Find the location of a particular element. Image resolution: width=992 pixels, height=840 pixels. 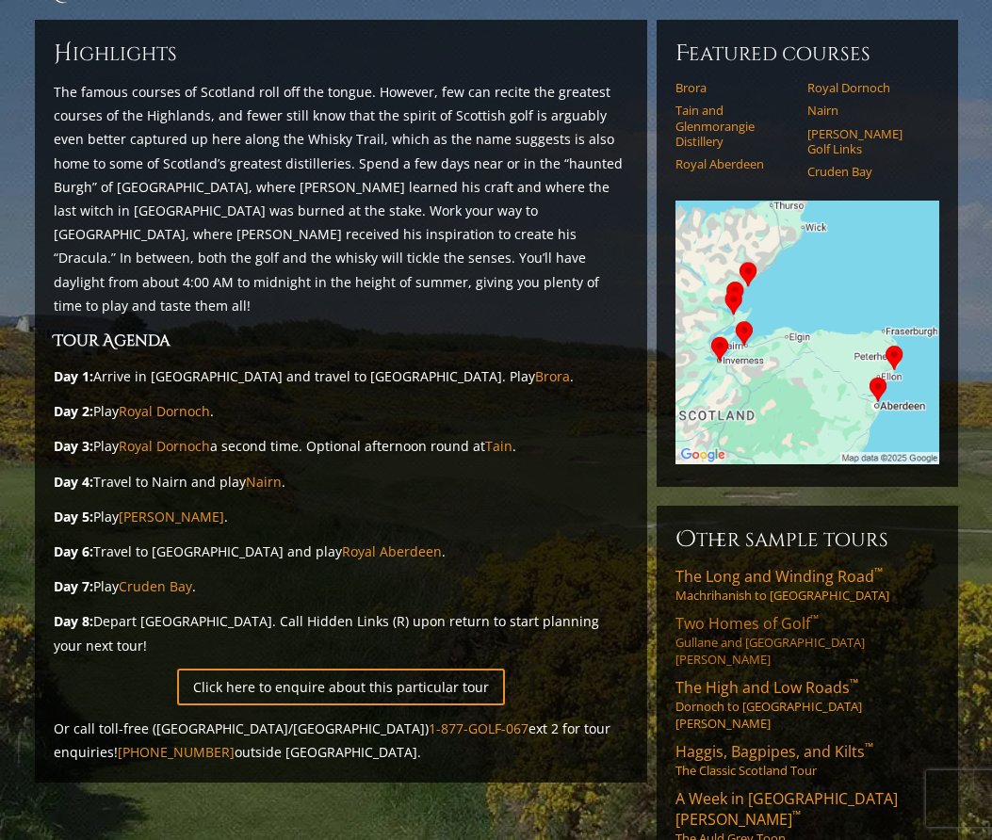

strong: Day 3: is located at coordinates (73, 445).